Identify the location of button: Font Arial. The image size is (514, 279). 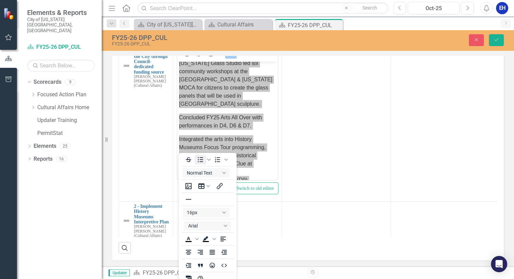
(207, 226).